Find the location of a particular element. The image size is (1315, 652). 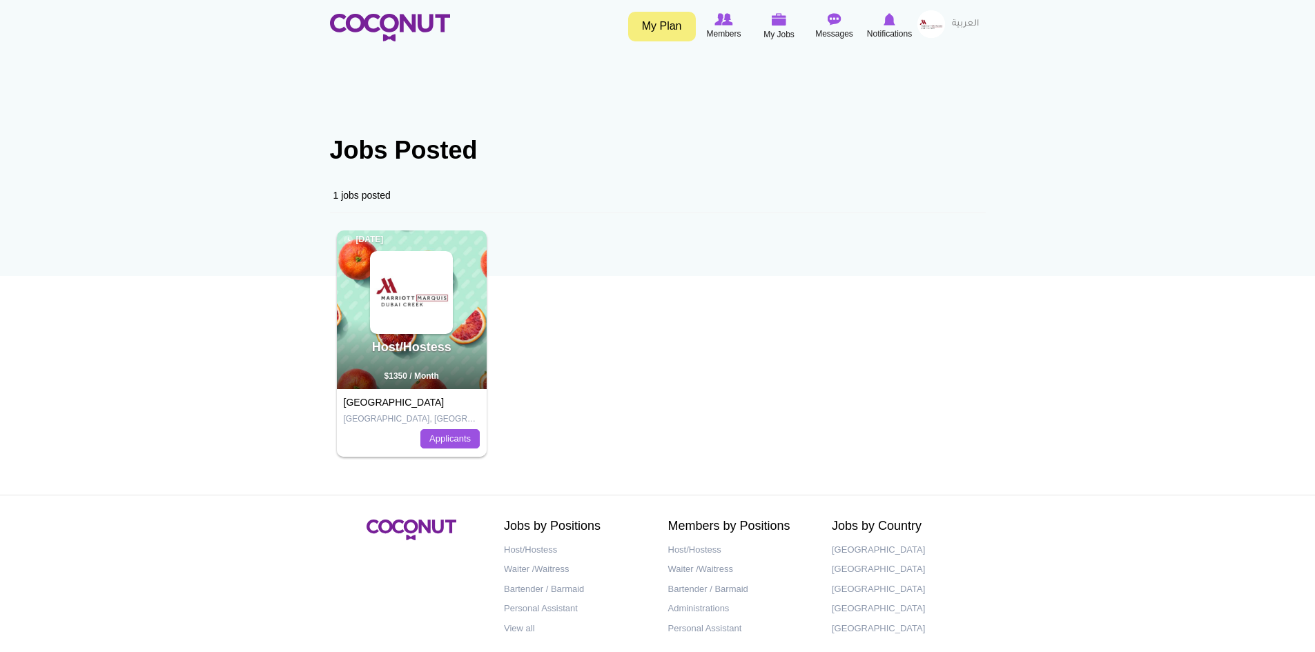

img: My Jobs is located at coordinates (779, 19).